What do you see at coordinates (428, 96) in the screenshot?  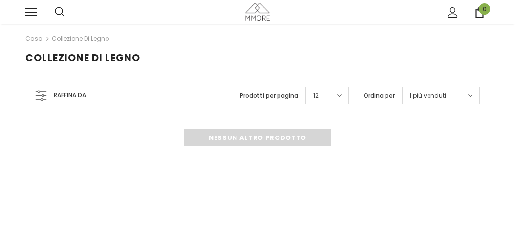 I see `span: I più venduti` at bounding box center [428, 96].